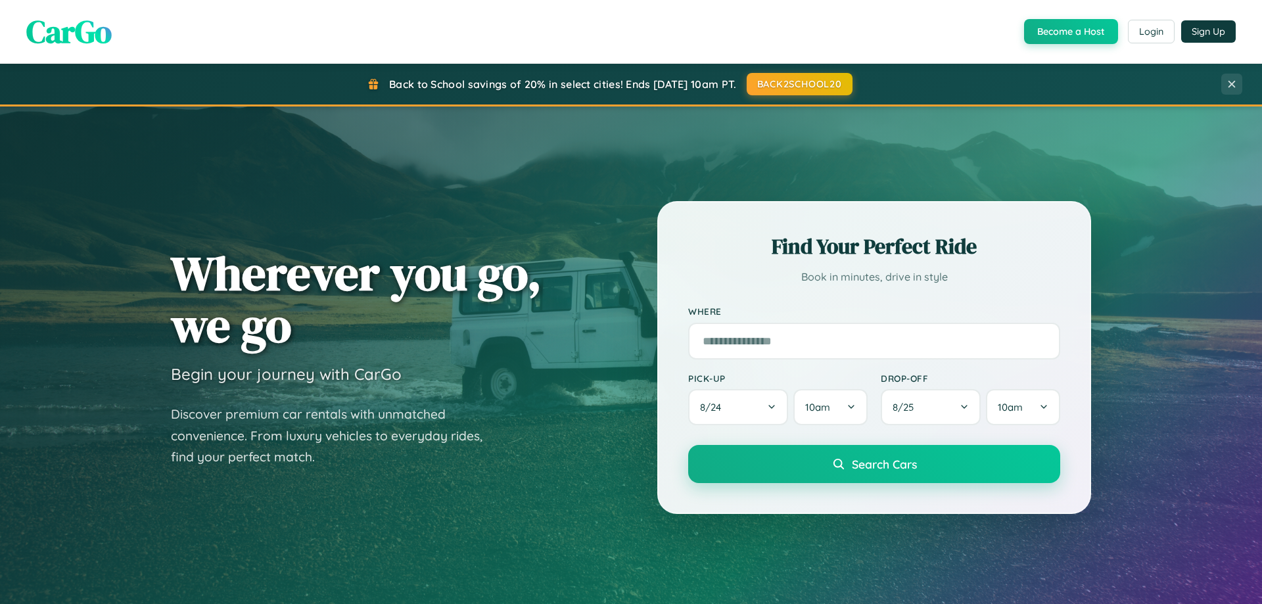  I want to click on button: BACK2SCHOOL20, so click(799, 84).